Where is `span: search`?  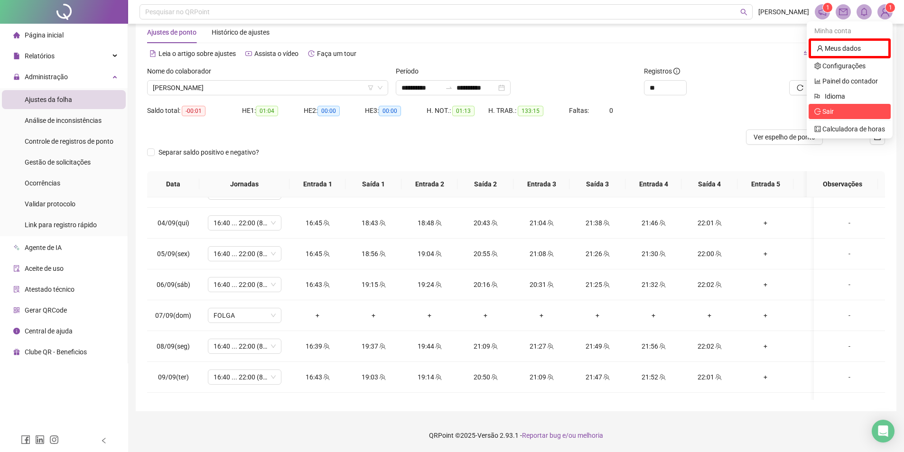 span: search is located at coordinates (744, 12).